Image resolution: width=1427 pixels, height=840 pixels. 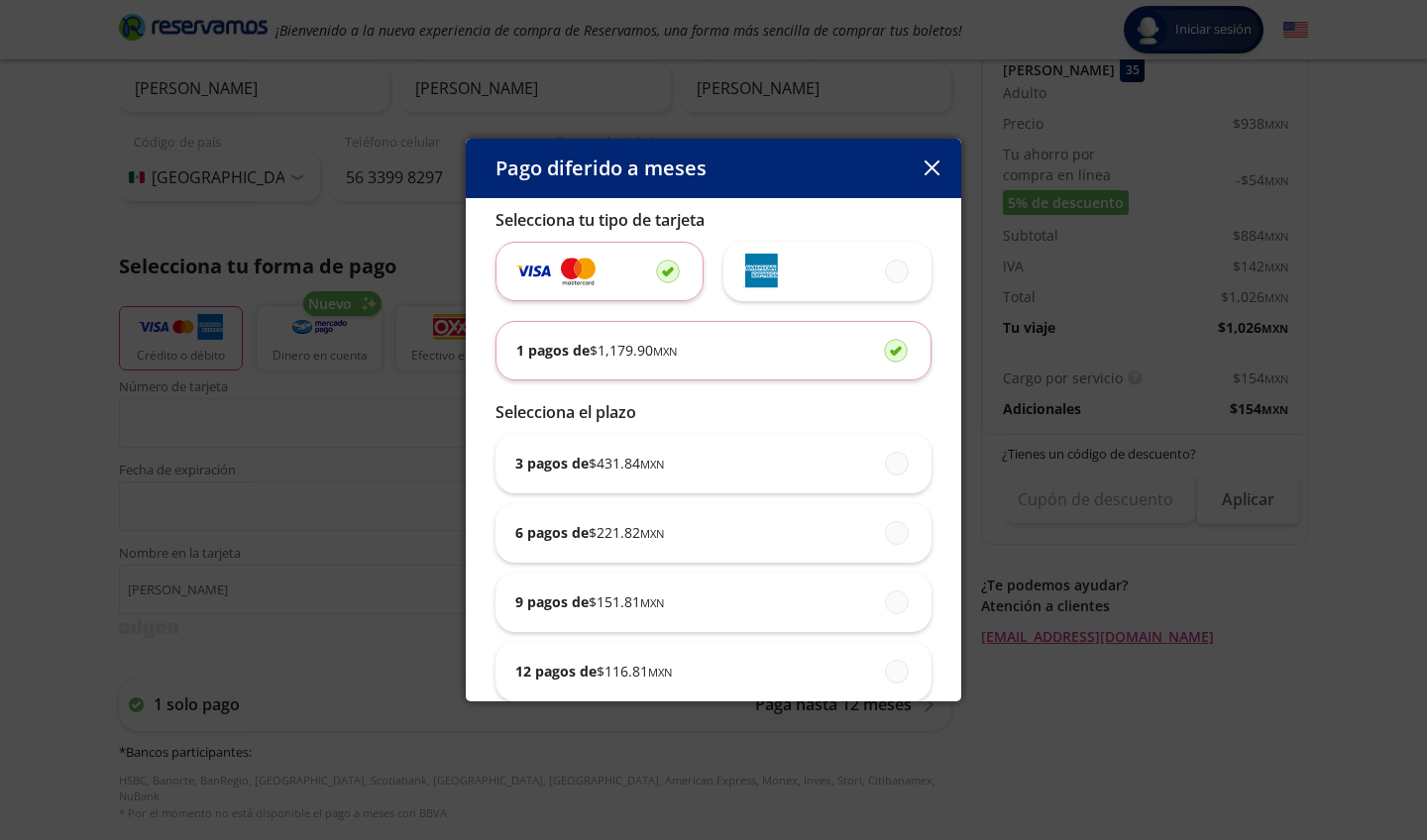 What do you see at coordinates (634, 671) in the screenshot?
I see `span: $ 116.81` at bounding box center [634, 671].